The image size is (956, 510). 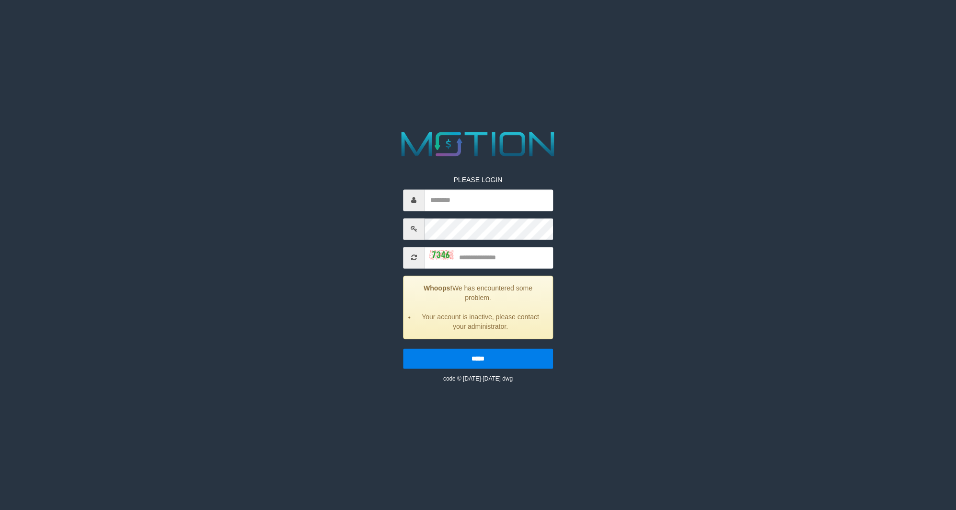 I want to click on p: PLEASE LOGIN, so click(x=478, y=180).